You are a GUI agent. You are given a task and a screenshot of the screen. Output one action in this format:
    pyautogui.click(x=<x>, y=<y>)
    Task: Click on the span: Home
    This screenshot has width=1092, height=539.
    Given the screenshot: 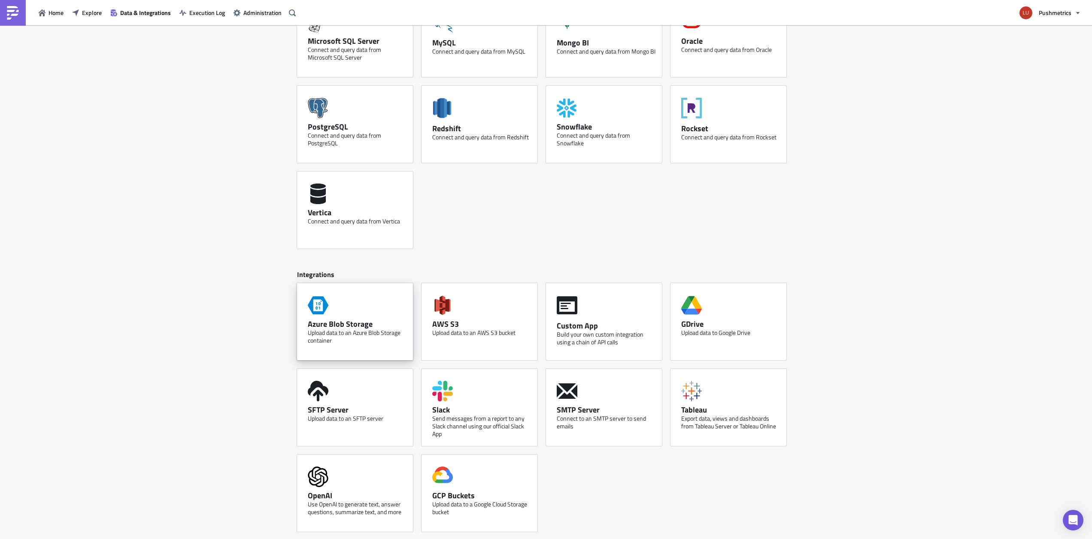 What is the action you would take?
    pyautogui.click(x=56, y=12)
    